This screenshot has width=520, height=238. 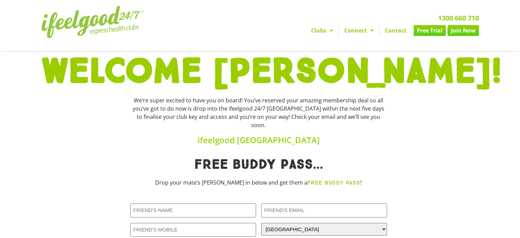 What do you see at coordinates (193, 210) in the screenshot?
I see `input: FRIEND'S NAME` at bounding box center [193, 210].